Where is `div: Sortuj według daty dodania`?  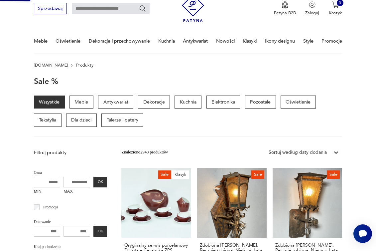 div: Sortuj według daty dodania is located at coordinates (298, 152).